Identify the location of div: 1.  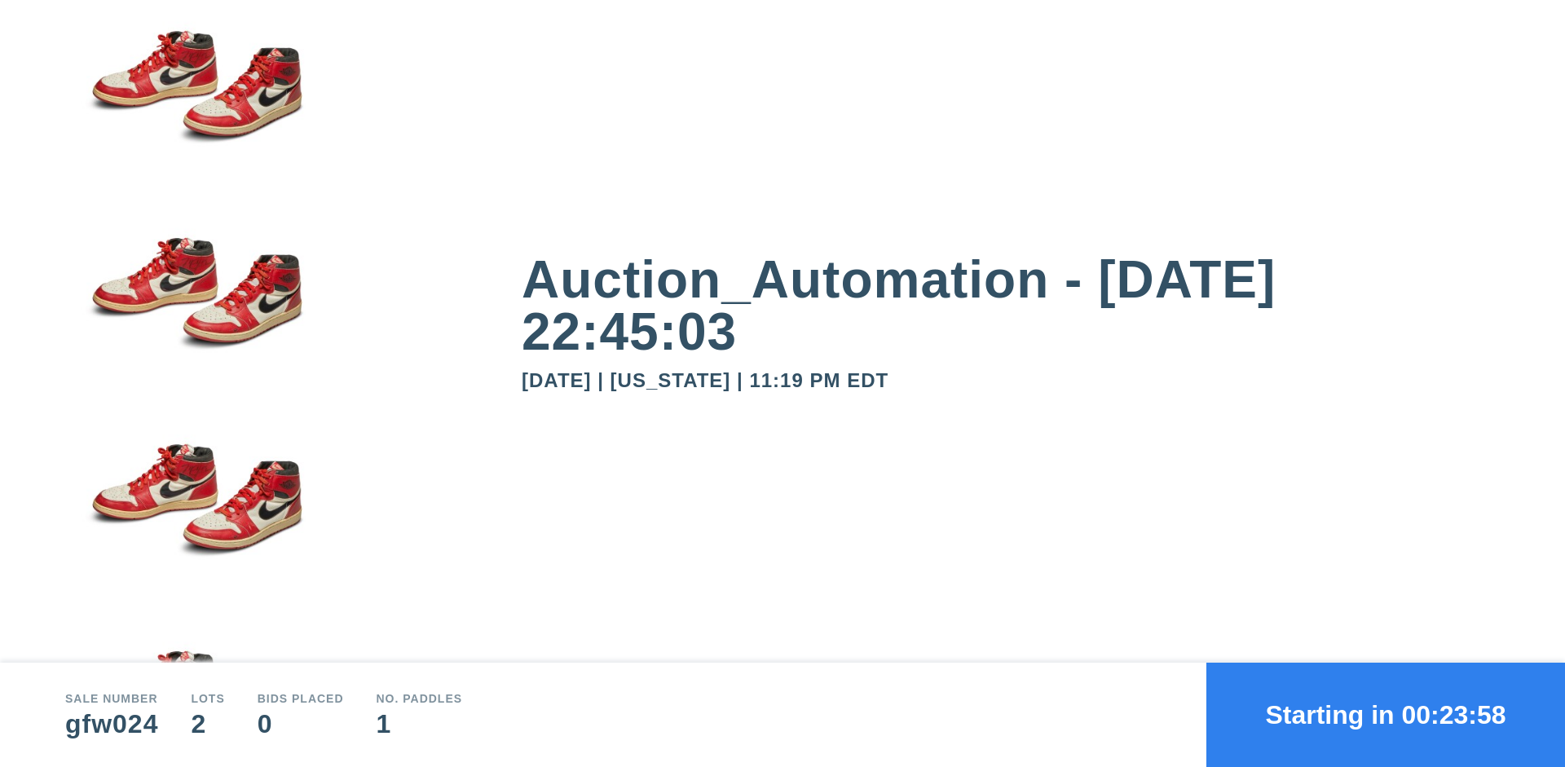
(420, 724).